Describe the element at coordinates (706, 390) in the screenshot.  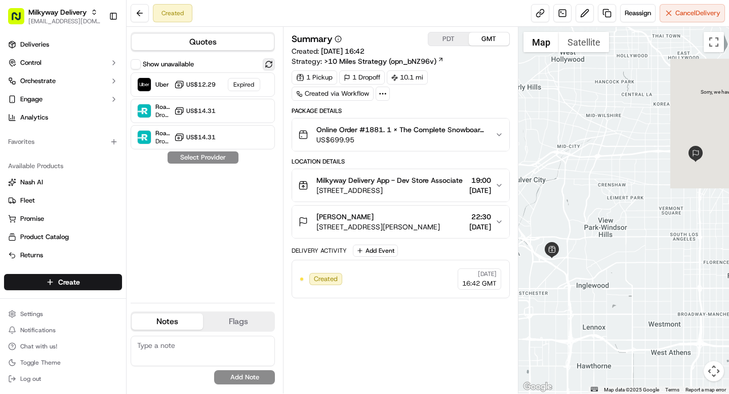
I see `a: Report a map error` at that location.